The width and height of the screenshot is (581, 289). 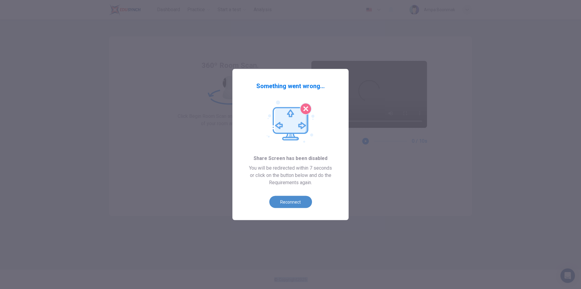 I want to click on span: Something went wrong..., so click(x=290, y=86).